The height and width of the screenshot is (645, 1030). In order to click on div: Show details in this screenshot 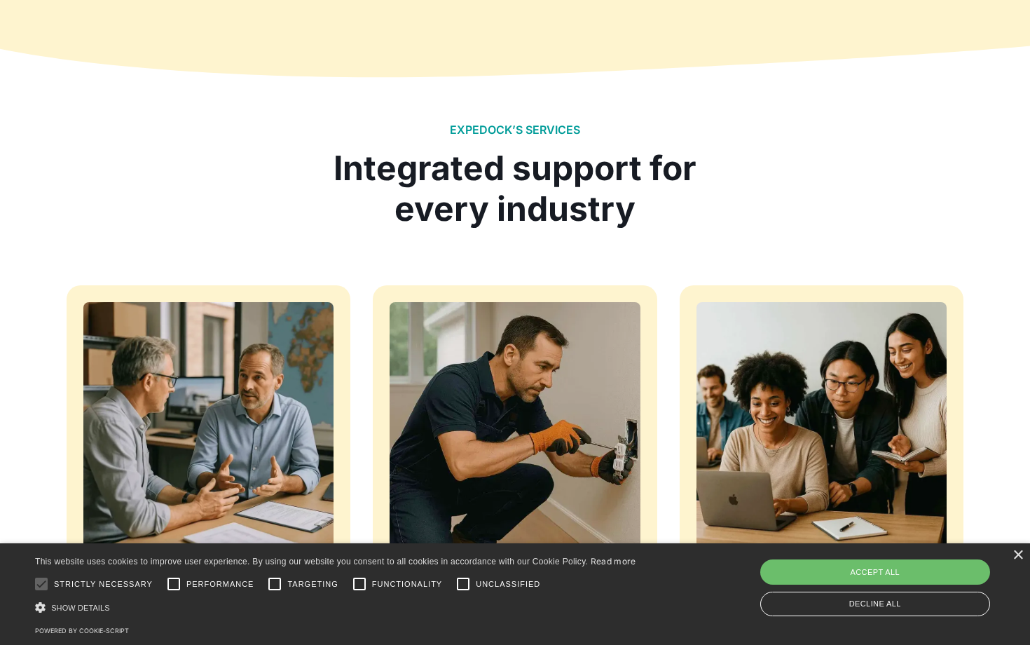, I will do `click(336, 607)`.